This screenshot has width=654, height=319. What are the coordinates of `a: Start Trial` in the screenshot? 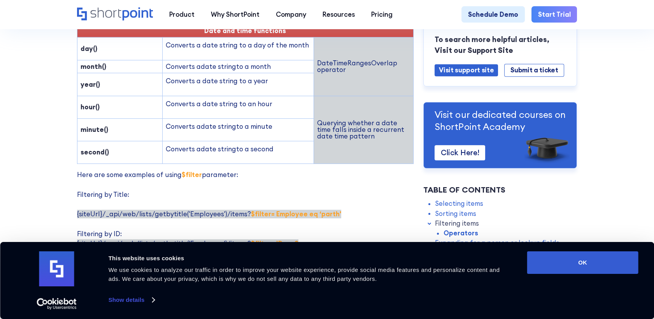 It's located at (554, 14).